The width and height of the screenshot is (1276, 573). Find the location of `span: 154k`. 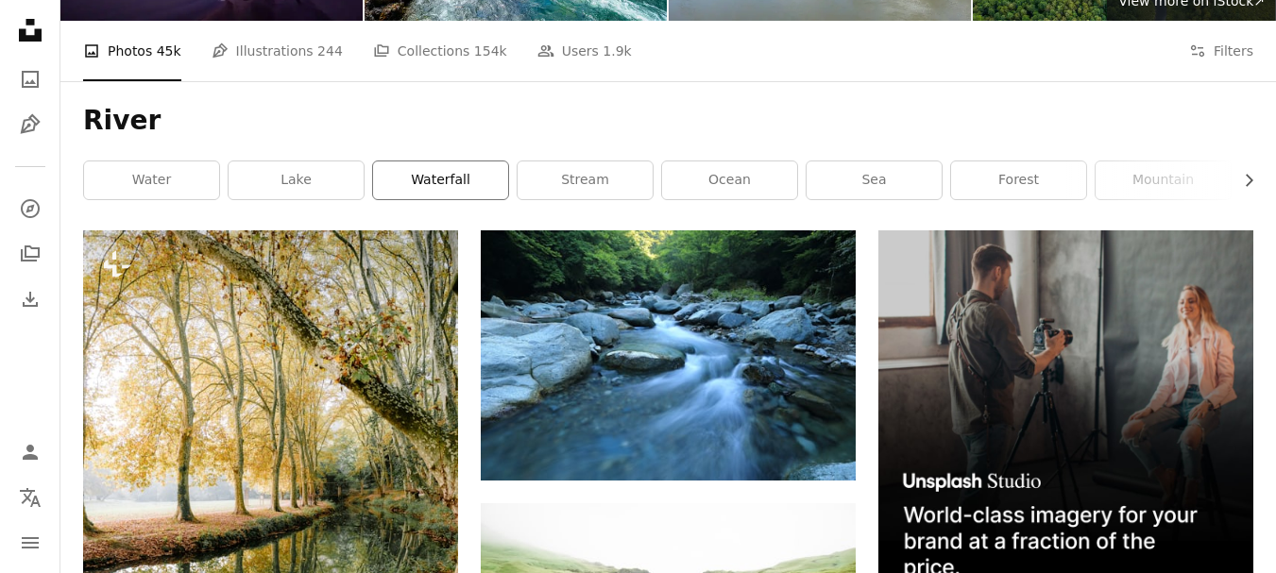

span: 154k is located at coordinates (490, 51).